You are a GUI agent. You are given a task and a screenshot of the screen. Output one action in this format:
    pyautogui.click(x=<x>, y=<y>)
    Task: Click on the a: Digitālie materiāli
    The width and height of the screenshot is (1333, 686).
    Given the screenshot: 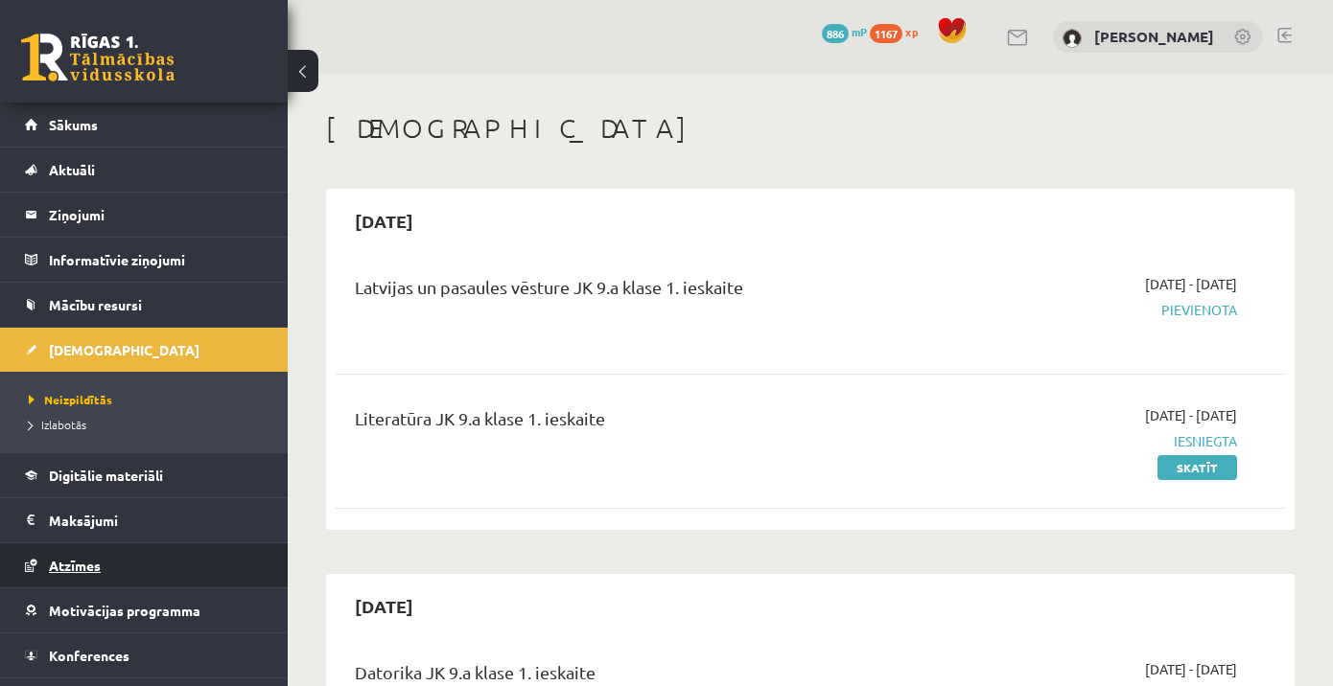 What is the action you would take?
    pyautogui.click(x=144, y=476)
    